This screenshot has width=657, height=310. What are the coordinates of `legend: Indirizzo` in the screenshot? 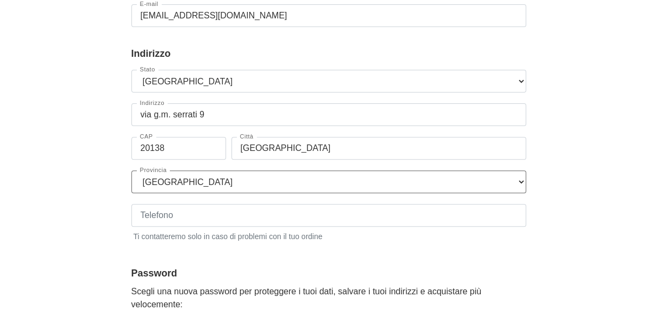 It's located at (329, 53).